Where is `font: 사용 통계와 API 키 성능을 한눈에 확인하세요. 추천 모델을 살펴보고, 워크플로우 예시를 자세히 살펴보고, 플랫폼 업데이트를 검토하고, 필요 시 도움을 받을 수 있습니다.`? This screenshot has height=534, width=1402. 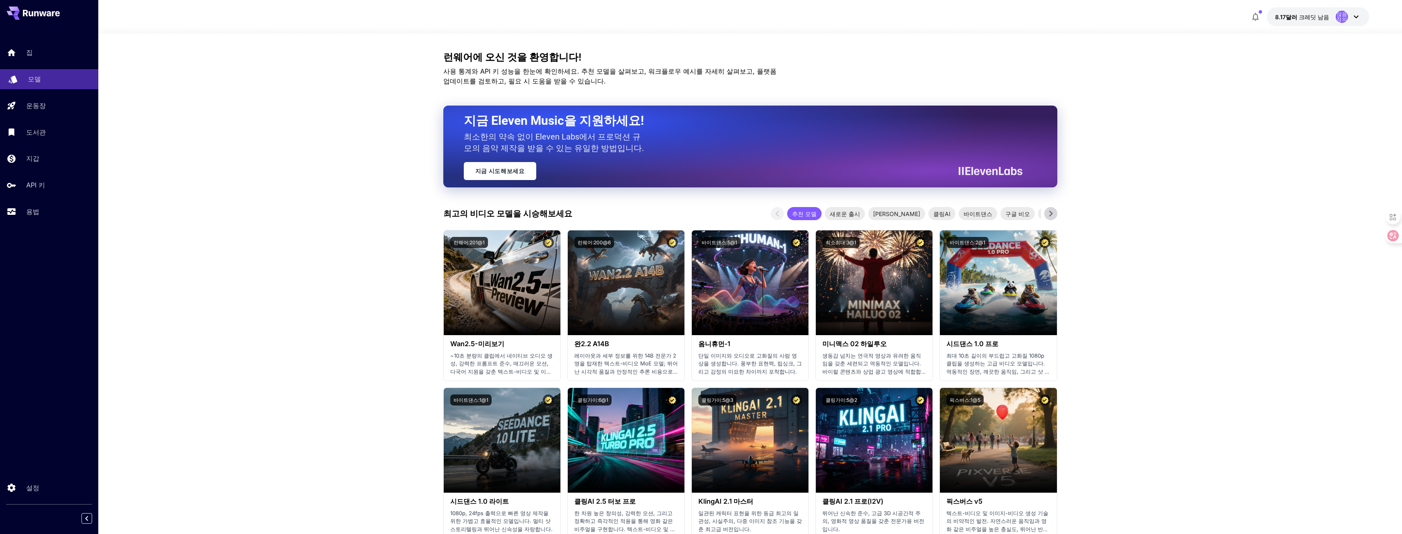
font: 사용 통계와 API 키 성능을 한눈에 확인하세요. 추천 모델을 살펴보고, 워크플로우 예시를 자세히 살펴보고, 플랫폼 업데이트를 검토하고, 필요 시 도움을 받을 수 있습니다. is located at coordinates (610, 76).